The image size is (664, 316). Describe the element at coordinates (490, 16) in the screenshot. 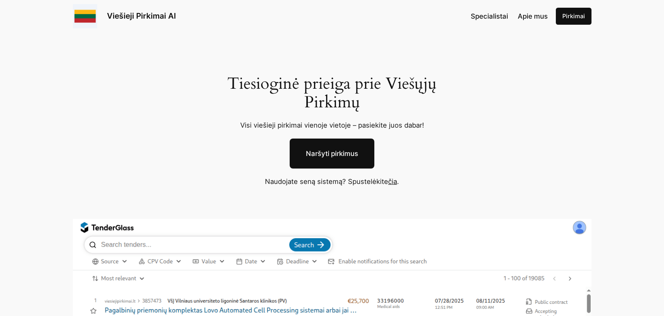

I see `a: Specialistai` at that location.